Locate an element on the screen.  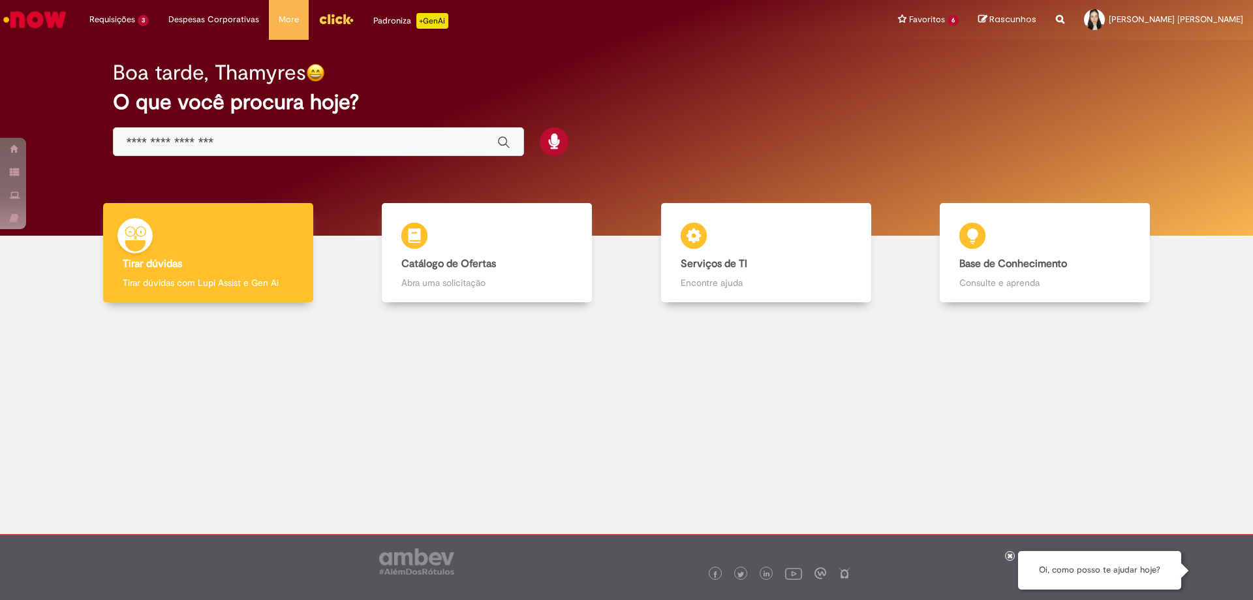
b: Base de Conhecimento is located at coordinates (1013, 264).